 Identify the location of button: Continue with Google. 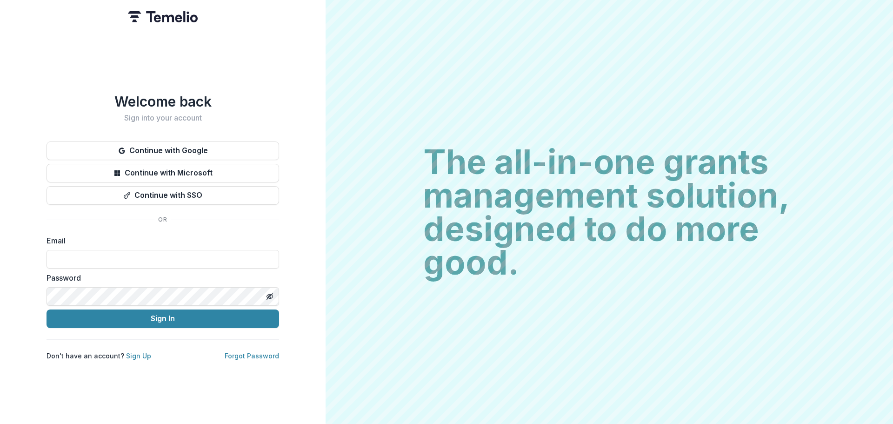
(163, 151).